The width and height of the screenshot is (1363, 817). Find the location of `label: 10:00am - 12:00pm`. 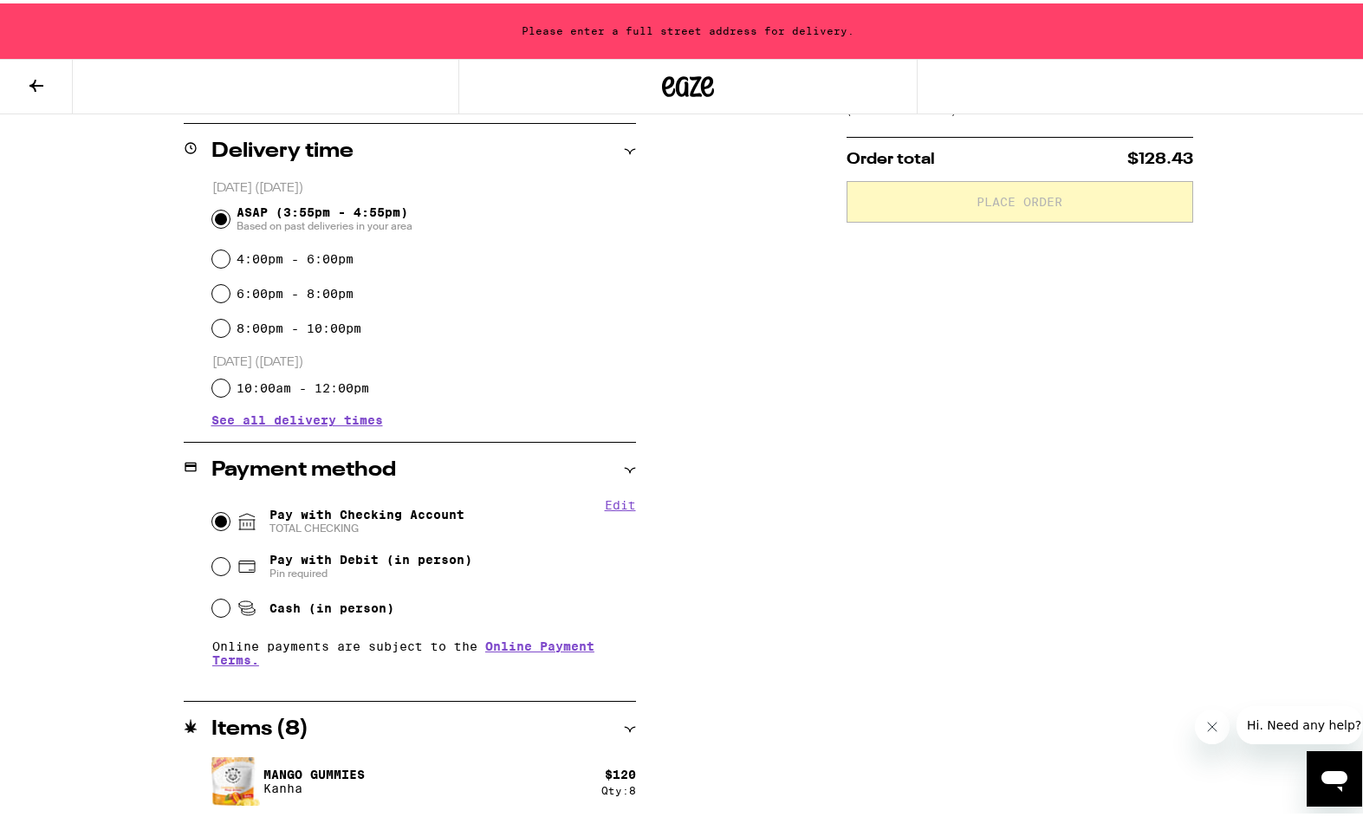

label: 10:00am - 12:00pm is located at coordinates (302, 385).